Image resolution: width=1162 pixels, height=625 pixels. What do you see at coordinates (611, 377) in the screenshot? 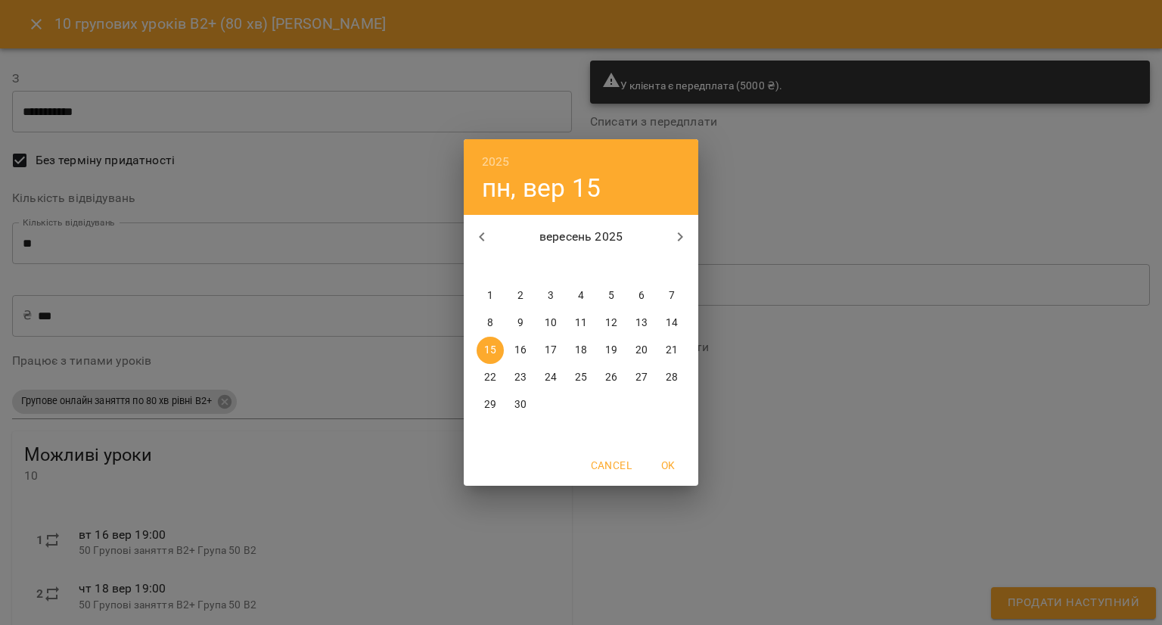
I see `p: 26` at bounding box center [611, 377].